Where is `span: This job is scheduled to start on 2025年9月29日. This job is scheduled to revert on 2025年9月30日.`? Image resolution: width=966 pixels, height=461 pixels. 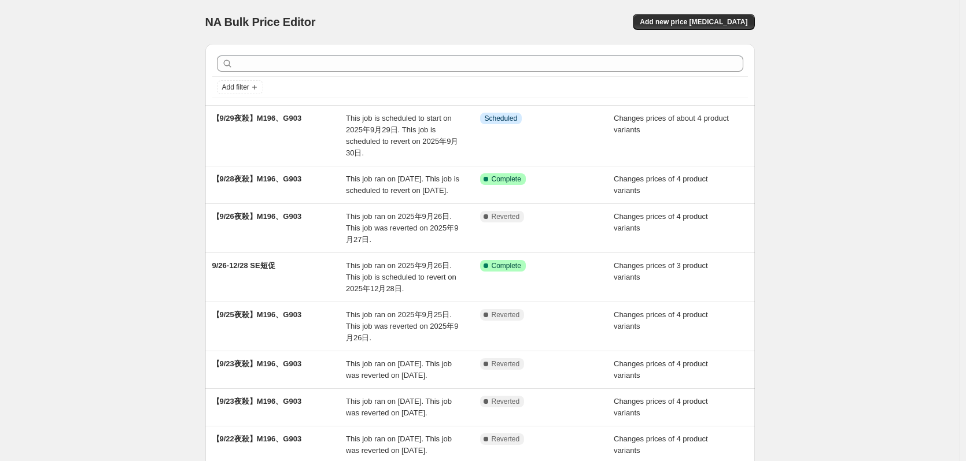 span: This job is scheduled to start on 2025年9月29日. This job is scheduled to revert on 2025年9月30日. is located at coordinates (402, 135).